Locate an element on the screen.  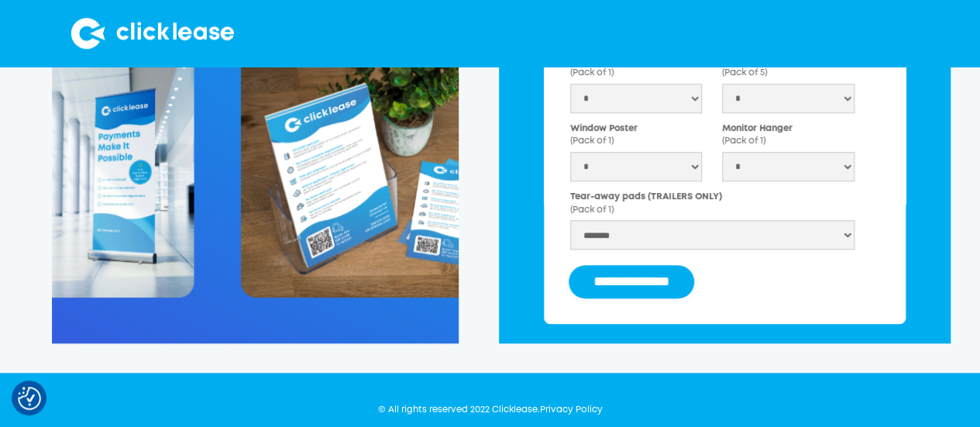
img: Revisit consent button is located at coordinates (29, 398).